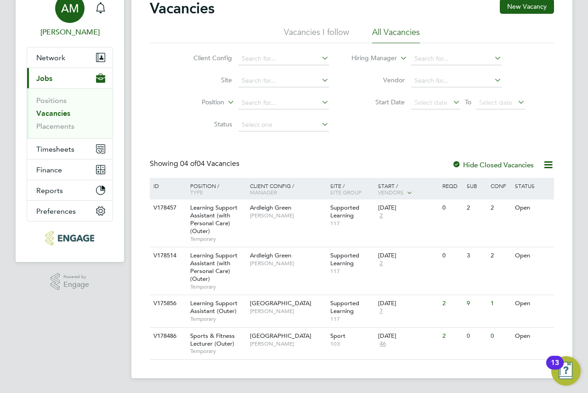  What do you see at coordinates (283, 125) in the screenshot?
I see `input: Select one` at bounding box center [283, 125].